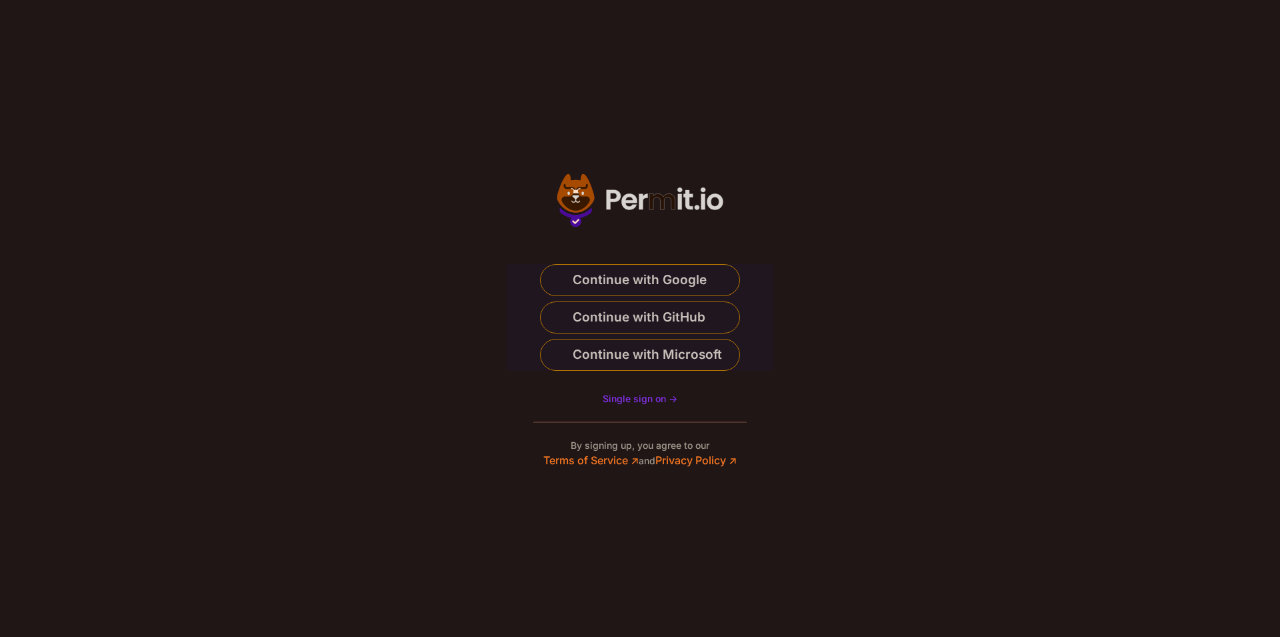  Describe the element at coordinates (696, 460) in the screenshot. I see `a: Privacy Policy ↗` at that location.